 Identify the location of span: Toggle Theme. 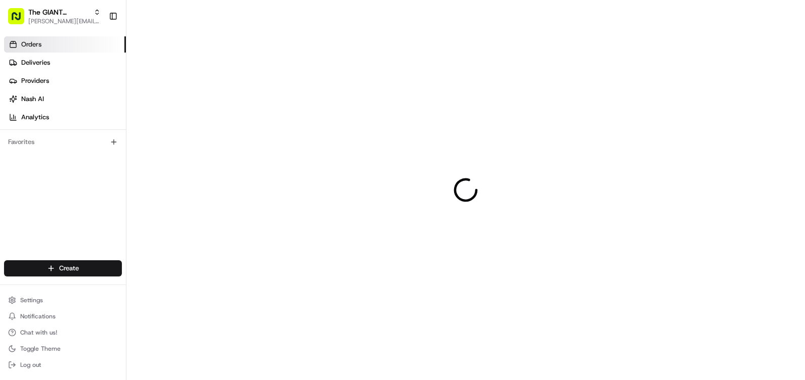
(40, 349).